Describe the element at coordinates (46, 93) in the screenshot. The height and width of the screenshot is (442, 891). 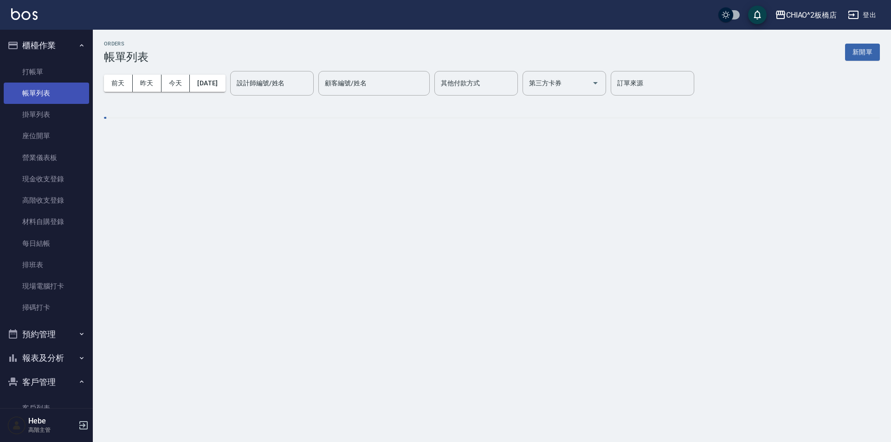
I see `a: 帳單列表` at that location.